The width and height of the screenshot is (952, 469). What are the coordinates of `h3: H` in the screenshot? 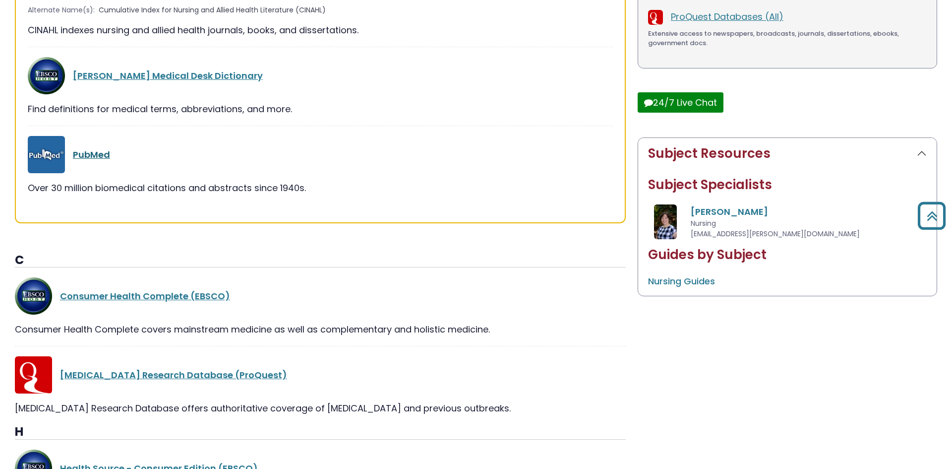 It's located at (320, 432).